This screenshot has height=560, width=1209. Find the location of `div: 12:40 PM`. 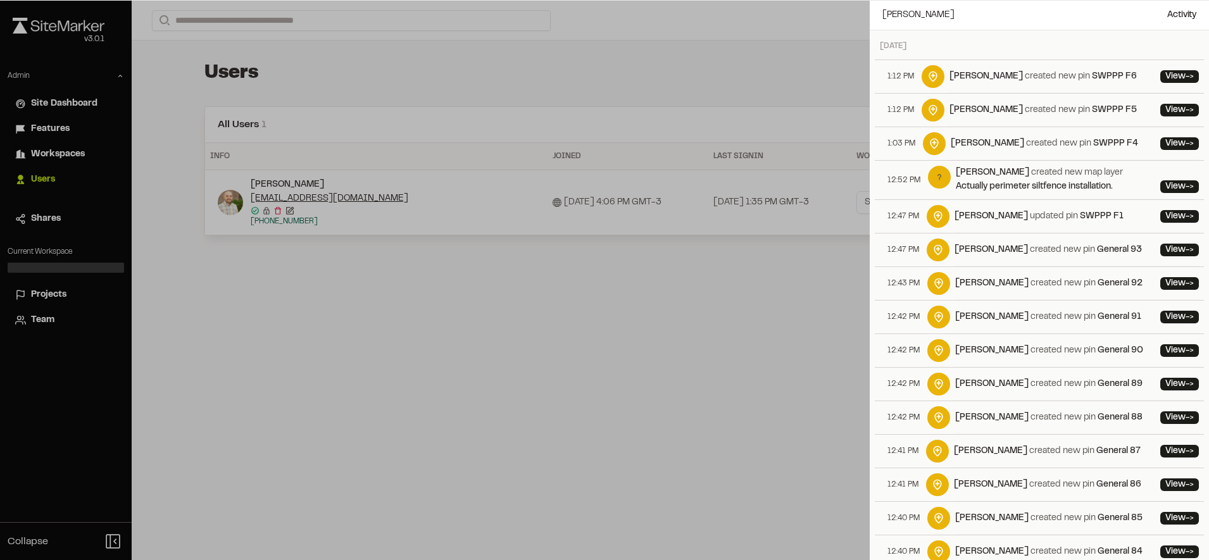

div: 12:40 PM is located at coordinates (903, 518).